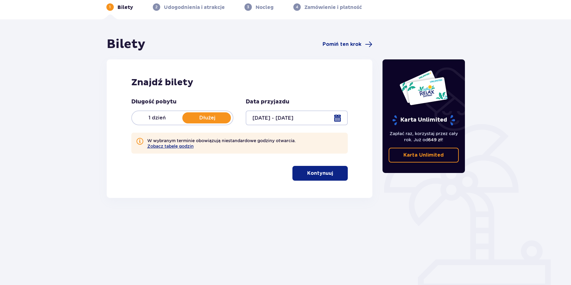  Describe the element at coordinates (189, 7) in the screenshot. I see `div: 2Udogodnienia i atrakcje` at that location.